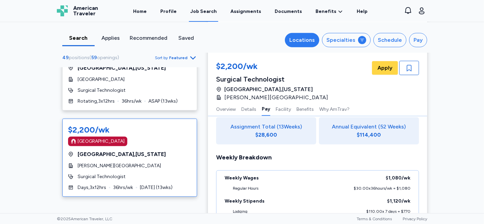 Image resolution: width=484 pixels, height=224 pixels. Describe the element at coordinates (326, 12) in the screenshot. I see `span: Benefits` at that location.